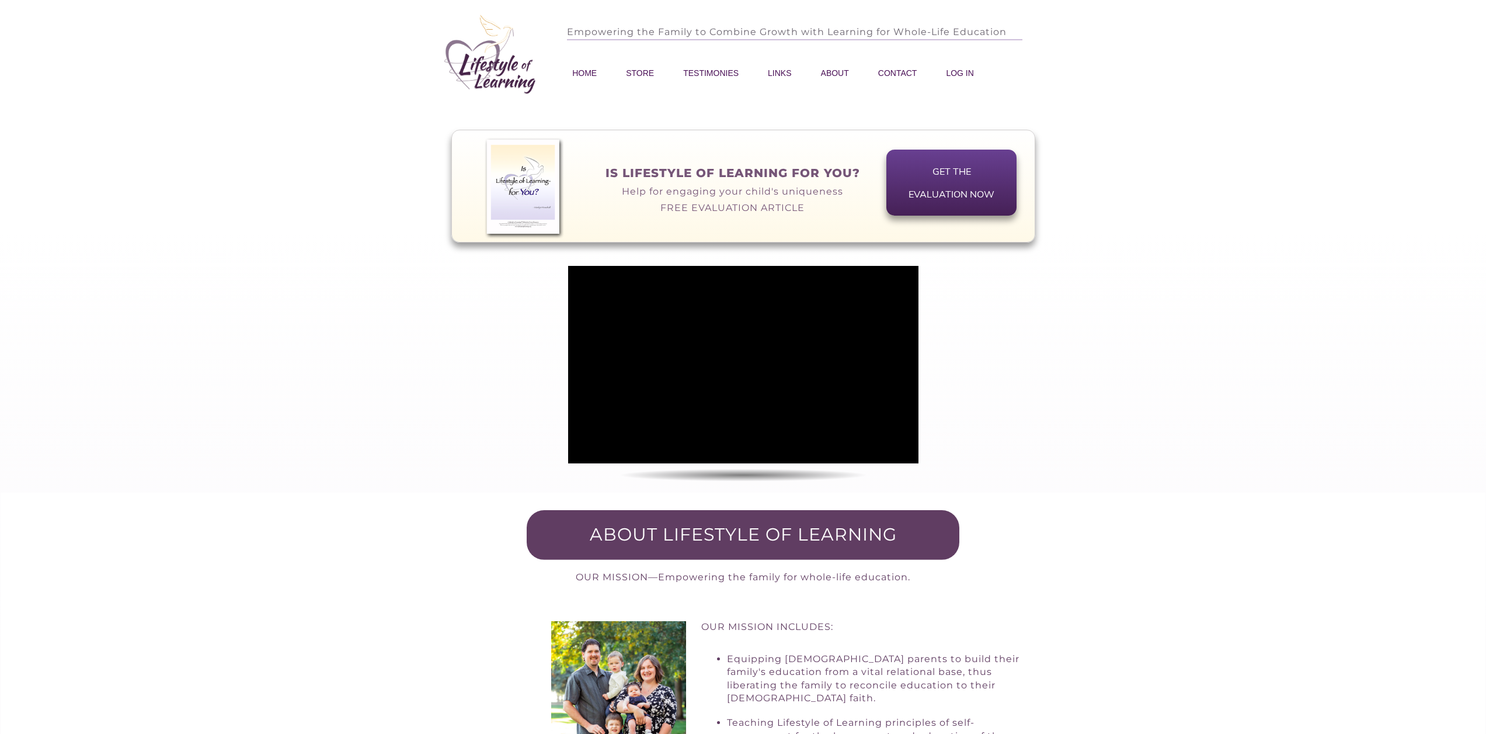 The image size is (1486, 734). I want to click on span: CONTACT, so click(898, 73).